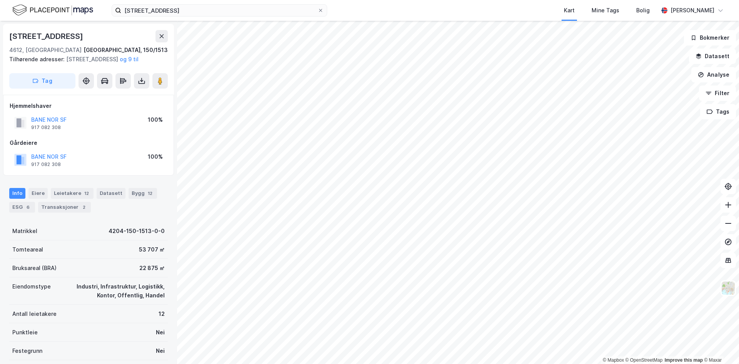 This screenshot has width=739, height=364. Describe the element at coordinates (25, 332) in the screenshot. I see `div: Punktleie` at that location.